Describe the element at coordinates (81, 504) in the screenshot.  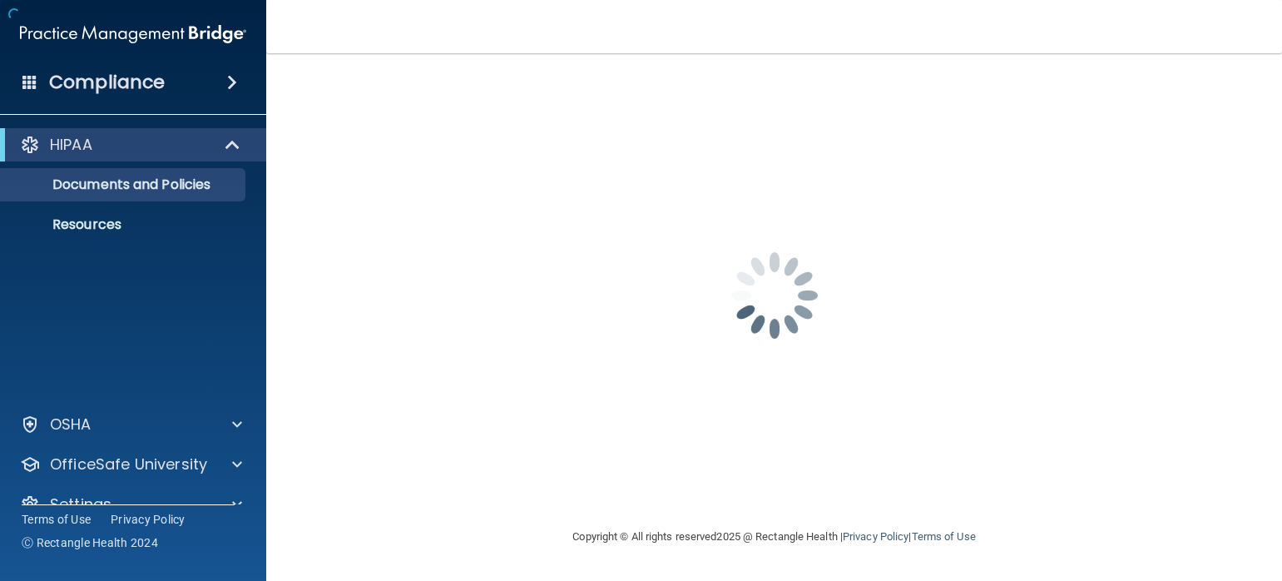
I see `p: Settings` at that location.